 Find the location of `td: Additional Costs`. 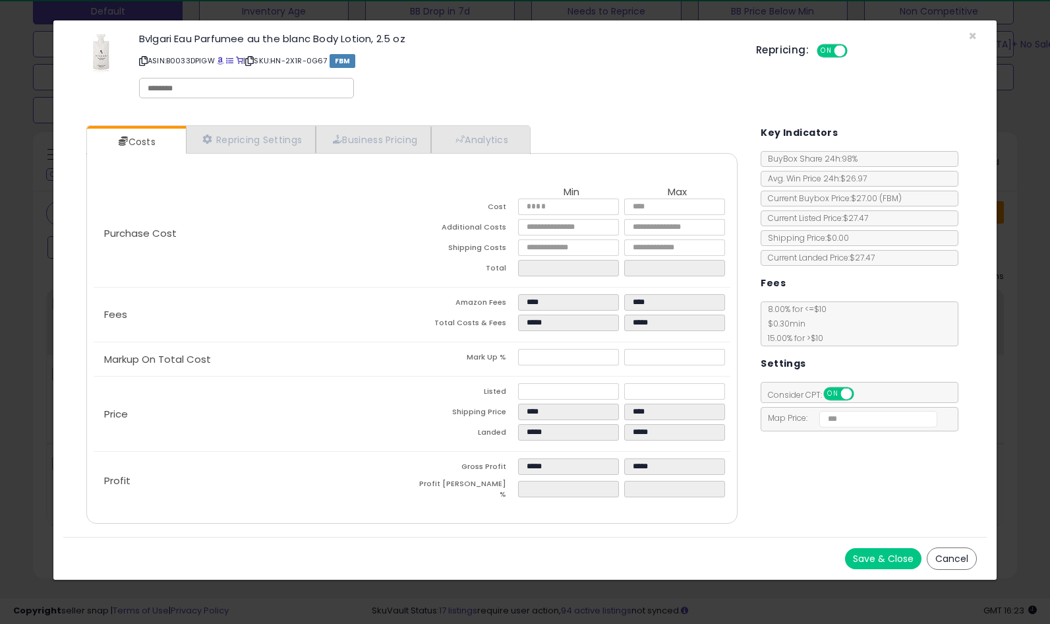

td: Additional Costs is located at coordinates (465, 229).